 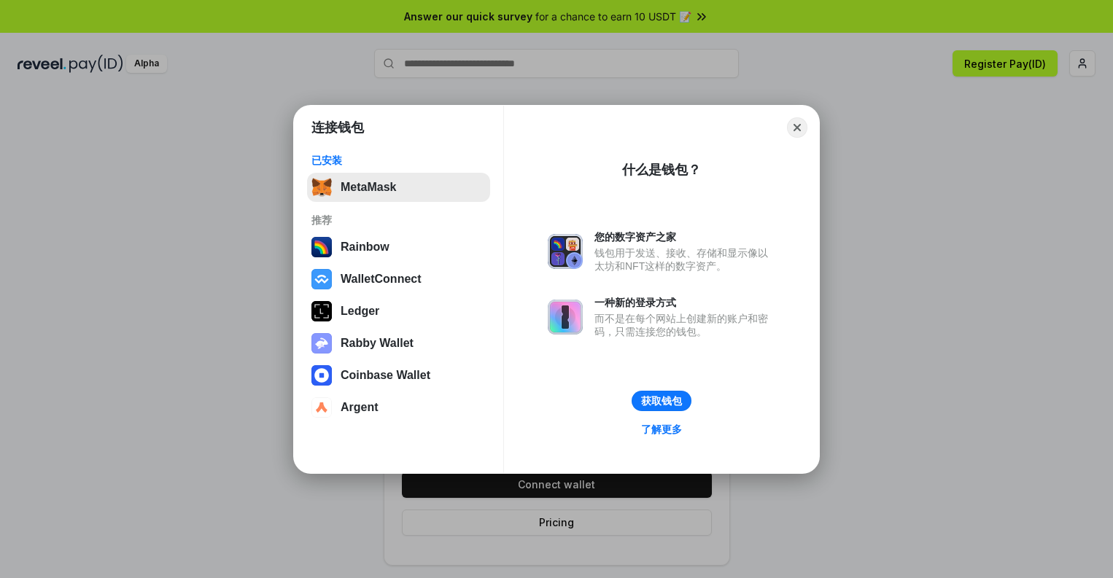 What do you see at coordinates (377, 344) in the screenshot?
I see `div: Rabby Wallet` at bounding box center [377, 344].